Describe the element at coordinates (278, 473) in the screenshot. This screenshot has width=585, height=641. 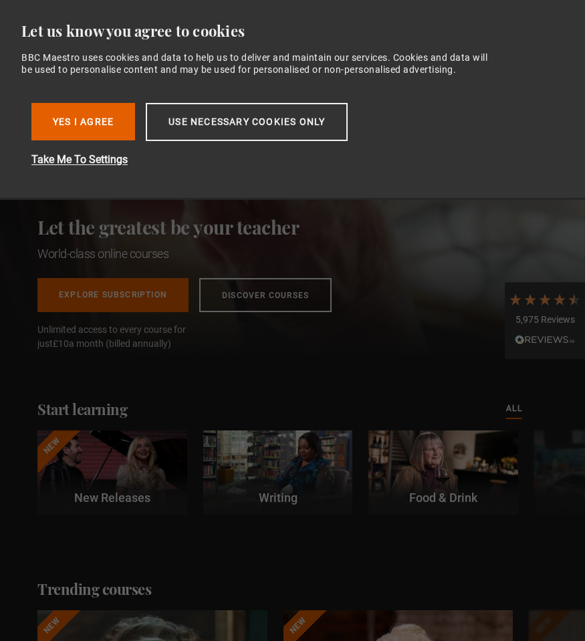
I see `a: Writing` at that location.